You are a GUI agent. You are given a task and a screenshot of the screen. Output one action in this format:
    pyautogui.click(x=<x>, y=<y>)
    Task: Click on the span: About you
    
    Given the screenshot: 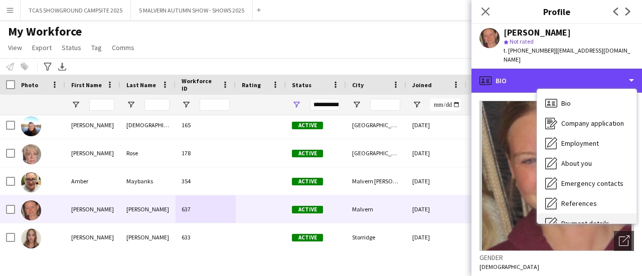 What is the action you would take?
    pyautogui.click(x=576, y=163)
    